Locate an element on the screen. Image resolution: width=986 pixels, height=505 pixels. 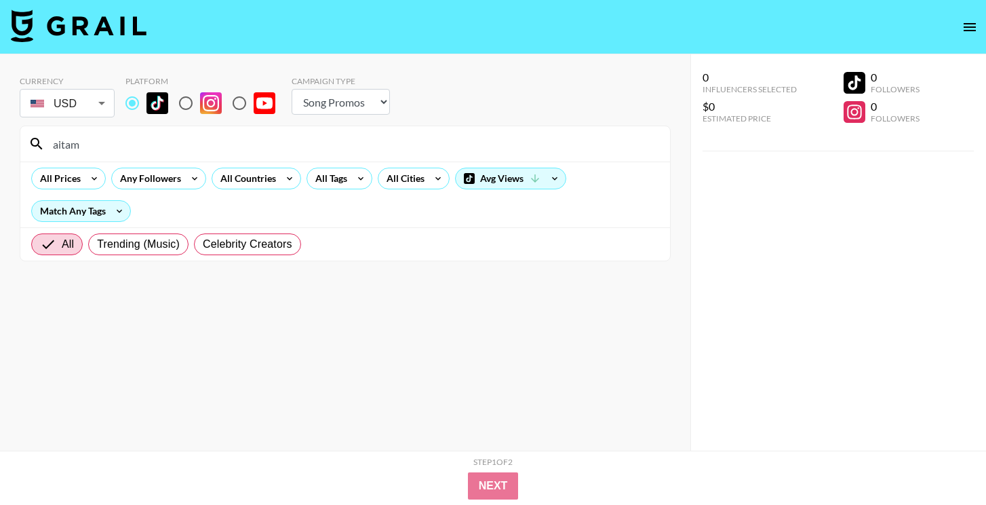
div: Match Any Tags is located at coordinates (81, 211).